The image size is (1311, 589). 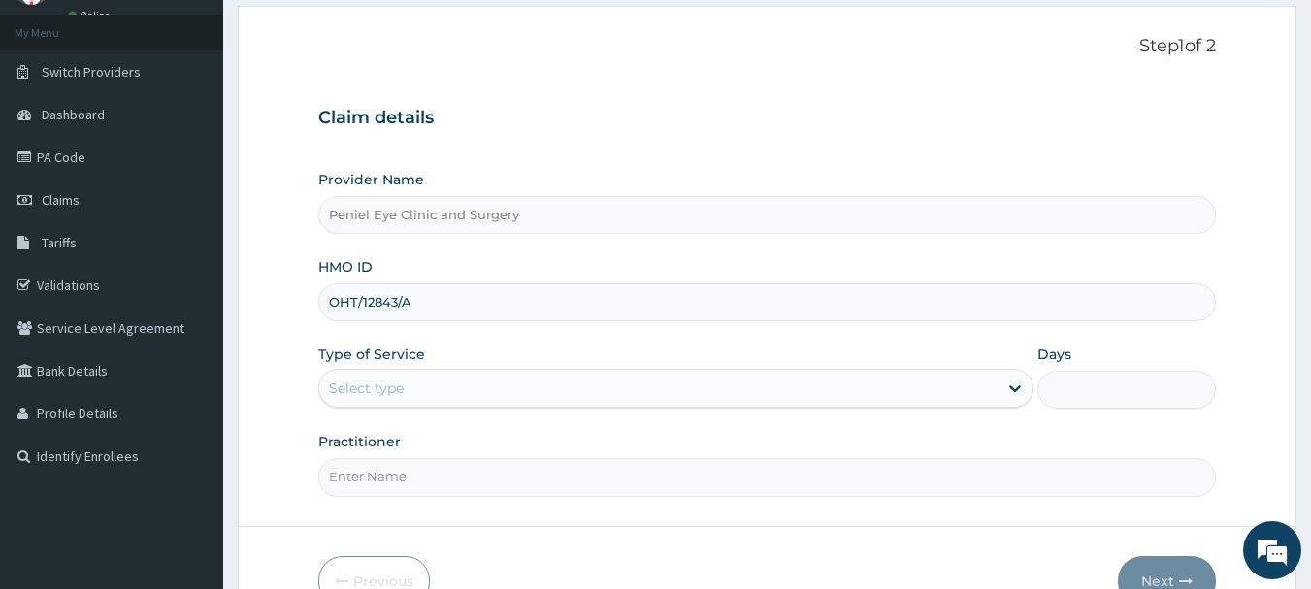 What do you see at coordinates (767, 118) in the screenshot?
I see `h3: Claim details` at bounding box center [767, 118].